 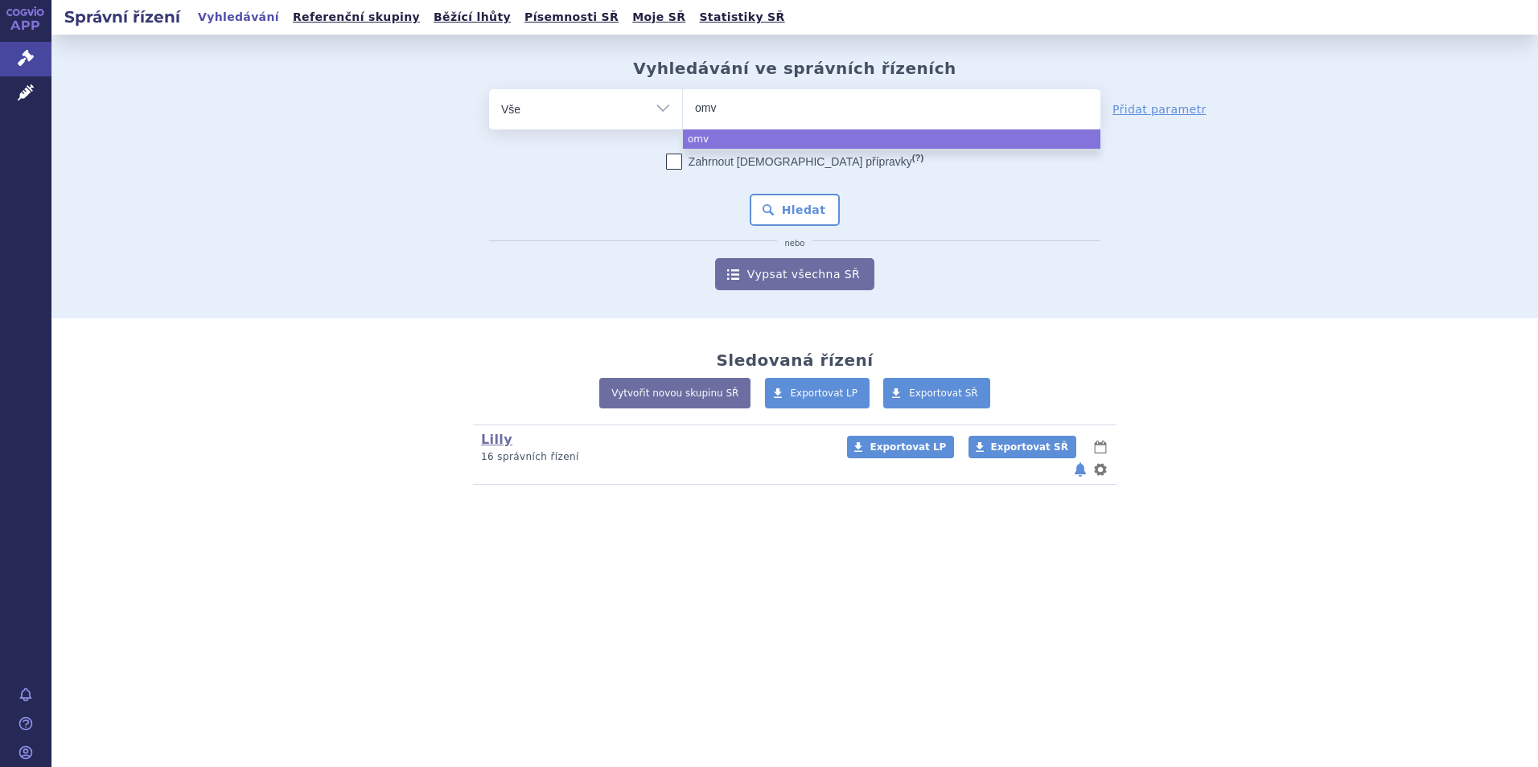 I want to click on h2: Vyhledávání ve správních řízeních, so click(x=795, y=68).